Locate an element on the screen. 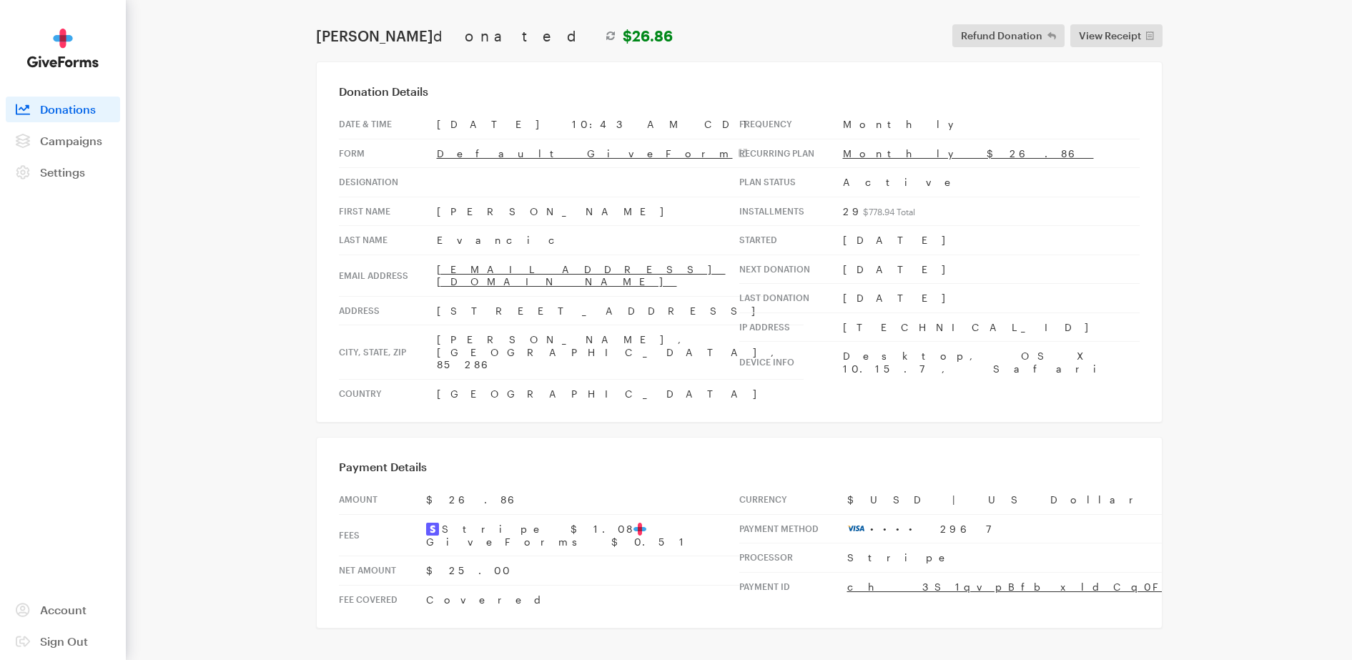  th: Designation is located at coordinates (387, 182).